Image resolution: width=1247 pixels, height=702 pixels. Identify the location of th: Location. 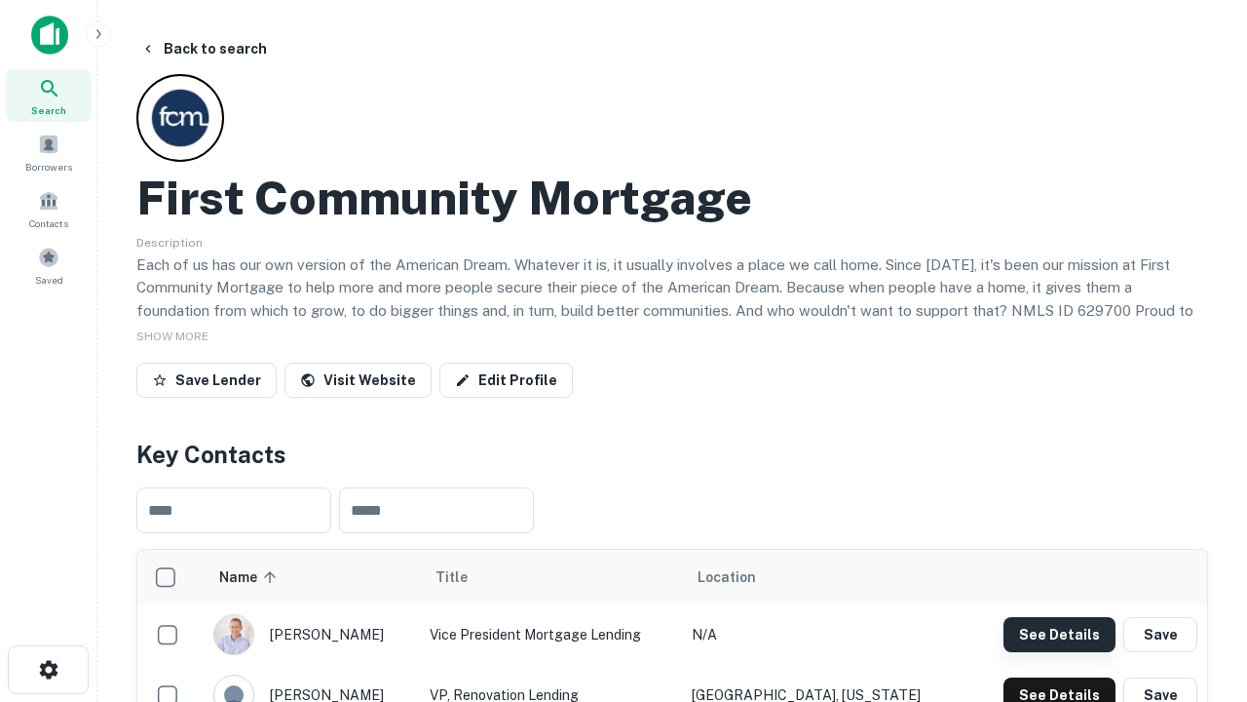
(823, 577).